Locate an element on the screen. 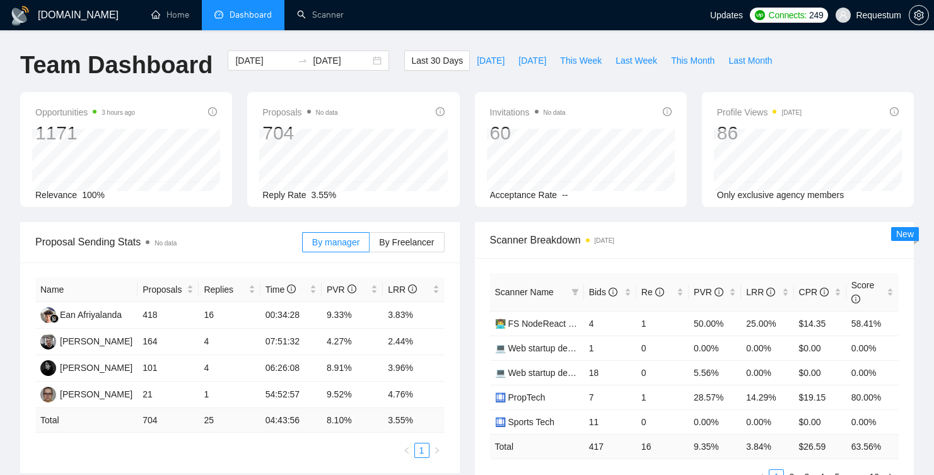  span: Dashboard is located at coordinates (250, 15).